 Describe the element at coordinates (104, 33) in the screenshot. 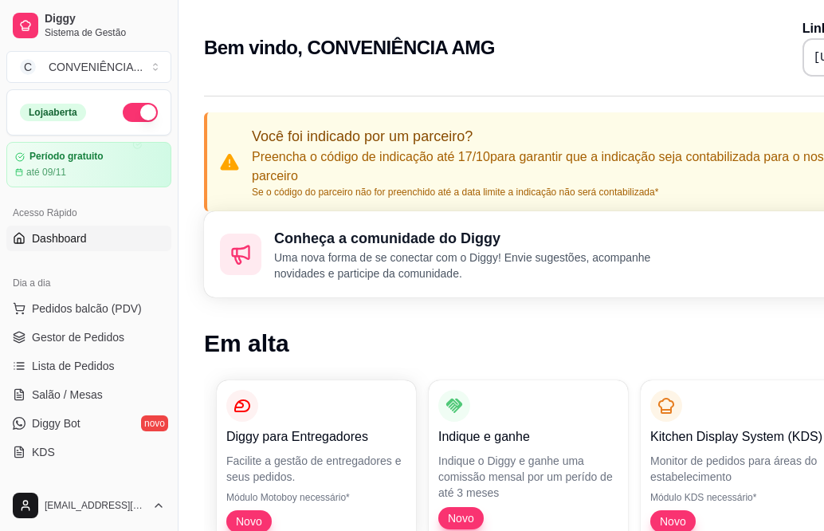

I see `span: Sistema de Gestão` at that location.